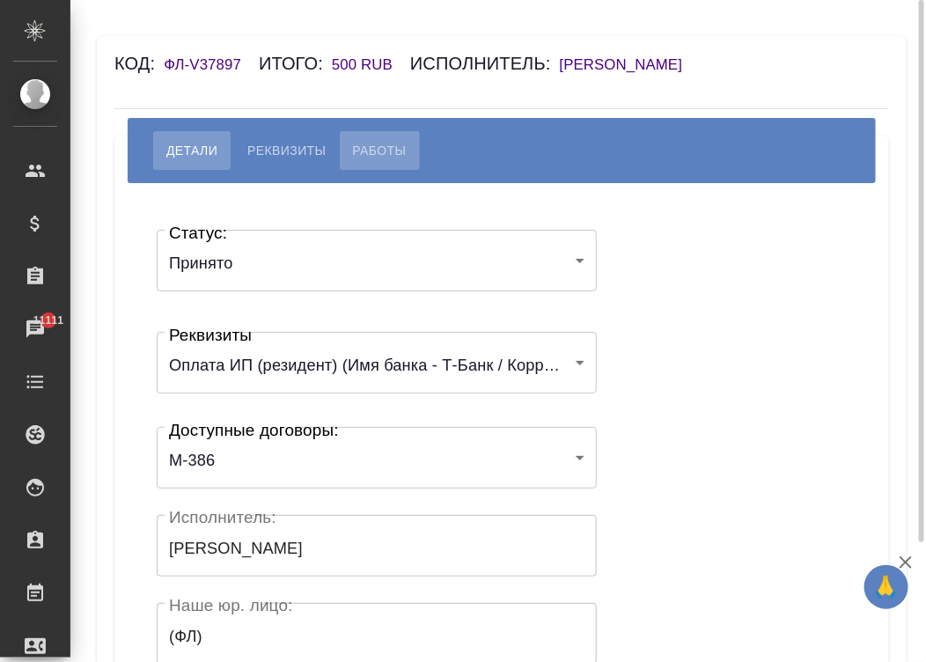  What do you see at coordinates (211, 64) in the screenshot?
I see `h6: ФЛ-V37897` at bounding box center [211, 64].